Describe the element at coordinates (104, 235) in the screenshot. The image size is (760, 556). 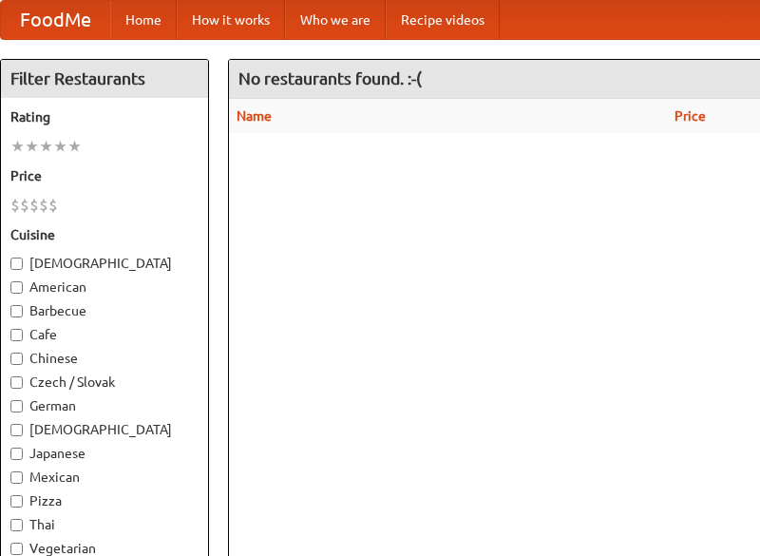
I see `h5: Cuisine` at that location.